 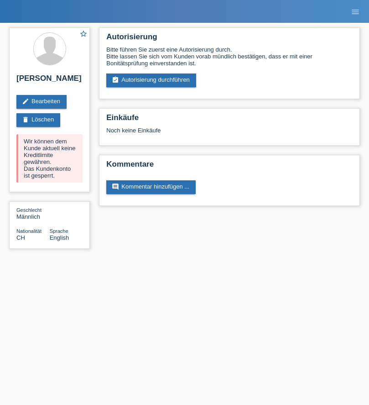 What do you see at coordinates (26, 101) in the screenshot?
I see `i: edit` at bounding box center [26, 101].